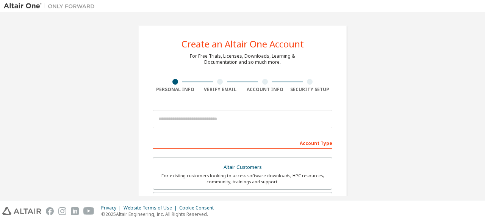 The height and width of the screenshot is (222, 485). Describe the element at coordinates (220, 90) in the screenshot. I see `div: Verify Email` at that location.